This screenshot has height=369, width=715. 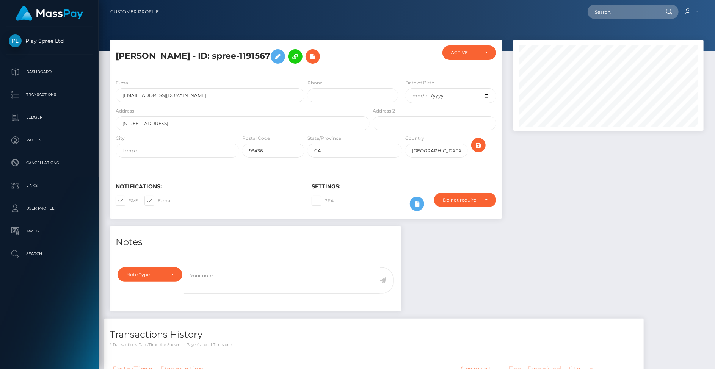 I want to click on label: Phone, so click(x=315, y=83).